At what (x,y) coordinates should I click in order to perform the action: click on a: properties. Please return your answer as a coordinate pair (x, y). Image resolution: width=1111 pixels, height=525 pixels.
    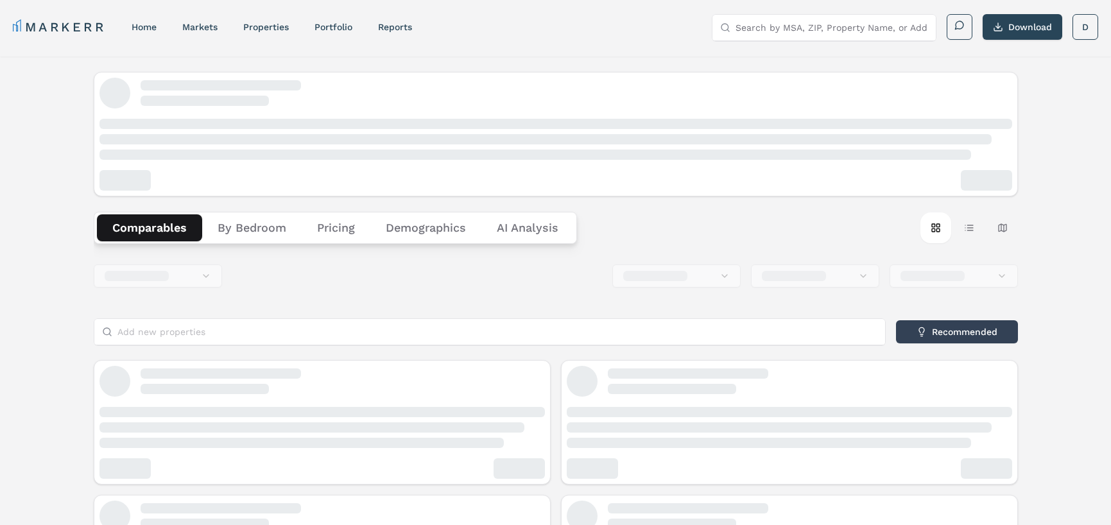
    Looking at the image, I should click on (266, 27).